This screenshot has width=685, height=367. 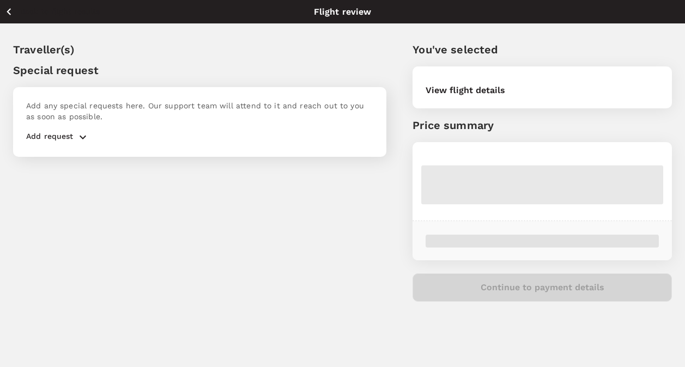 What do you see at coordinates (542, 50) in the screenshot?
I see `p: You've selected` at bounding box center [542, 50].